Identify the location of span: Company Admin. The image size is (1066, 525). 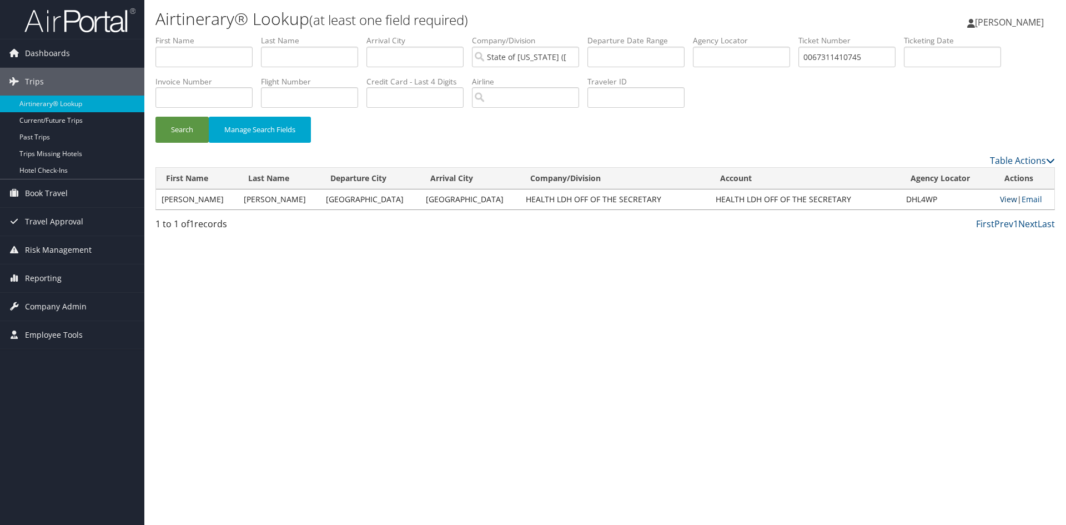
(56, 306).